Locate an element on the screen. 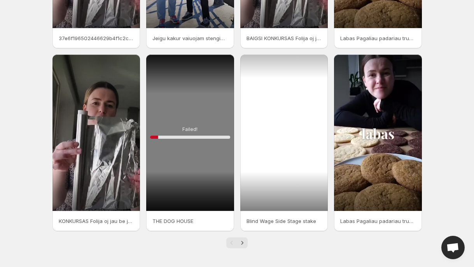 The width and height of the screenshot is (474, 267). button: Next is located at coordinates (242, 242).